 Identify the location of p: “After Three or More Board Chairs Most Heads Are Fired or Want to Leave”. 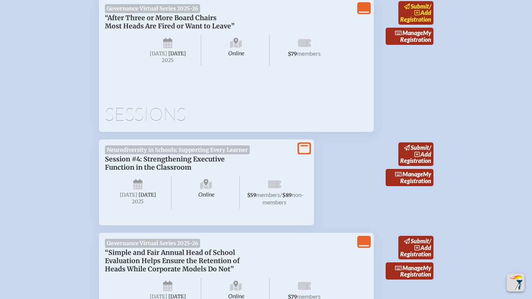
(199, 22).